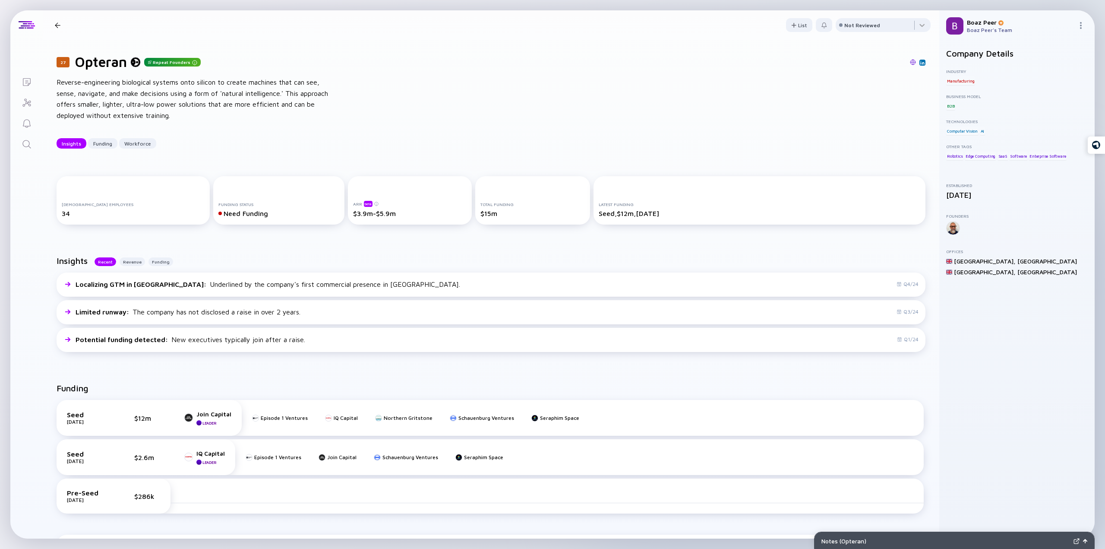  What do you see at coordinates (1003, 156) in the screenshot?
I see `div: SaaS` at bounding box center [1003, 156].